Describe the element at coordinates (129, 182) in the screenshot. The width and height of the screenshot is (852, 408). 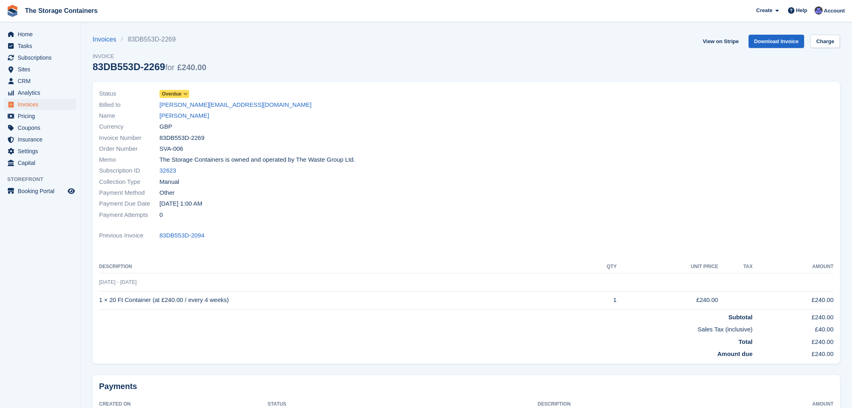
I see `span: Collection Type` at that location.